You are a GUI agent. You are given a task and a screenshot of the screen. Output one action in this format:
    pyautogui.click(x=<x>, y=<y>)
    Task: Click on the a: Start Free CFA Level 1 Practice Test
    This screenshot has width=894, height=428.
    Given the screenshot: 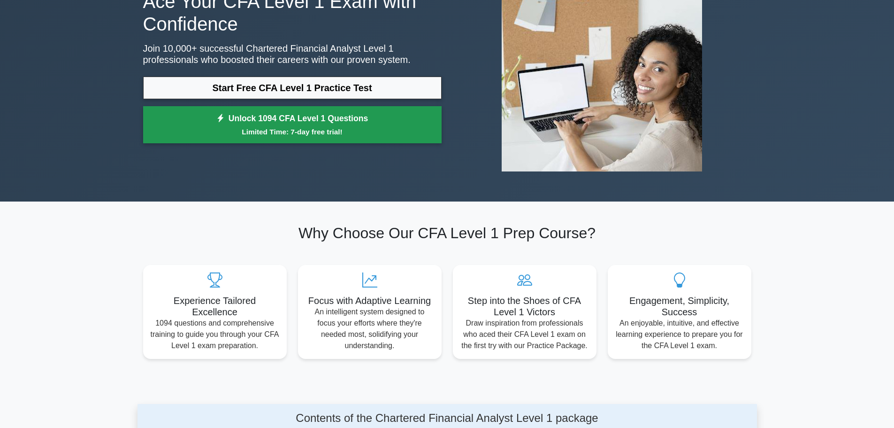 What is the action you would take?
    pyautogui.click(x=292, y=88)
    